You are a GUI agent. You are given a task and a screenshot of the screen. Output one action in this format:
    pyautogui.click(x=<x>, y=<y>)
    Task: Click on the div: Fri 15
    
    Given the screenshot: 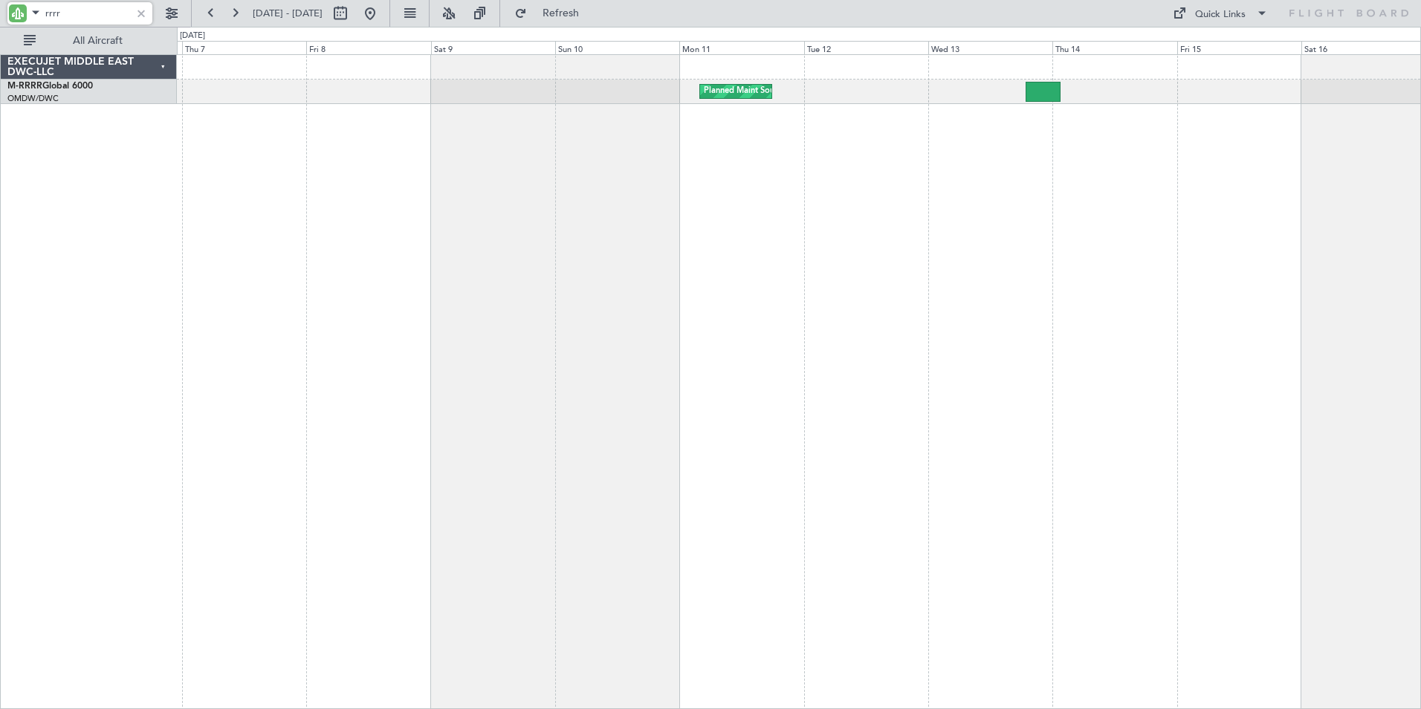 What is the action you would take?
    pyautogui.click(x=1239, y=48)
    